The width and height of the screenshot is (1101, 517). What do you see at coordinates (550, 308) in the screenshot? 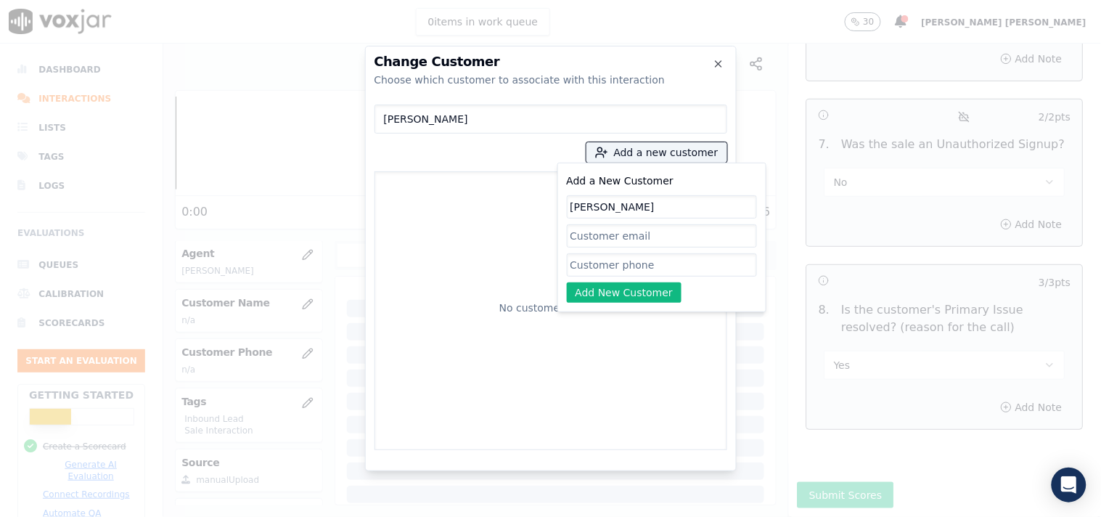
I see `p: No customers found` at bounding box center [550, 308].